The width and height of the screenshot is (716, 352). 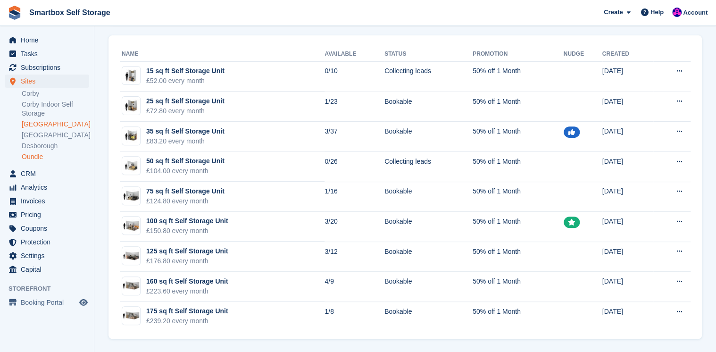 I want to click on th: Nudge, so click(x=583, y=54).